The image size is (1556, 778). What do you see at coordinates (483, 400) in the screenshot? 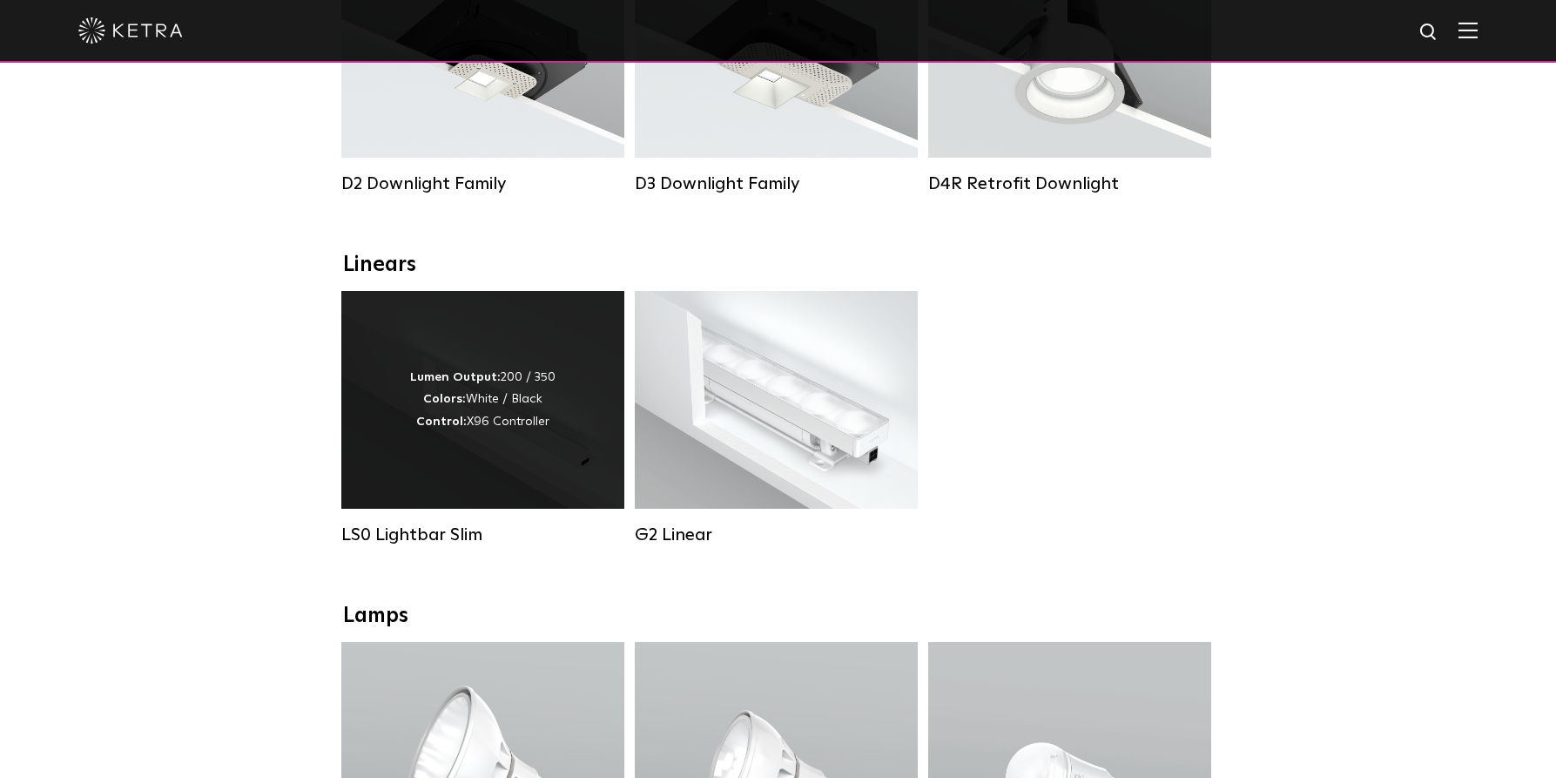
I see `div: 200 / 350 White / Black X96 Controller` at bounding box center [483, 400].